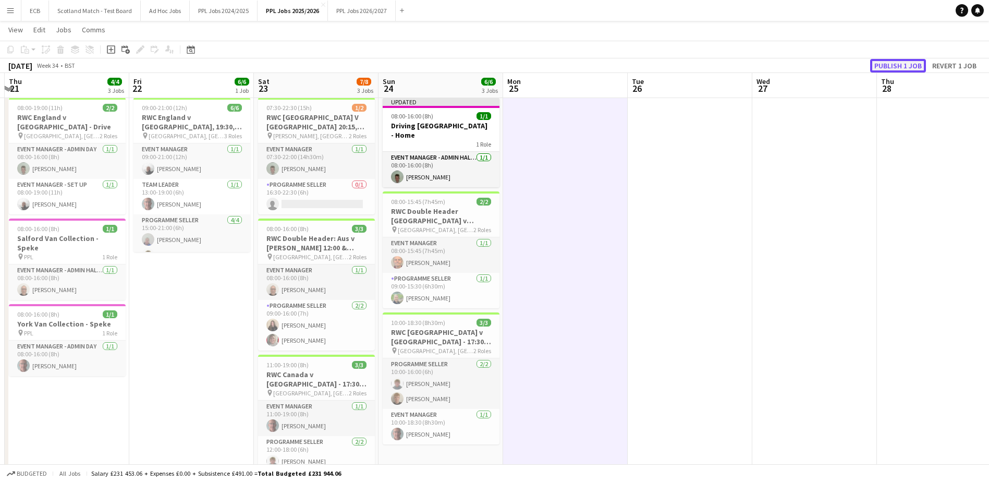 This screenshot has width=989, height=482. Describe the element at coordinates (64, 30) in the screenshot. I see `span: Jobs` at that location.